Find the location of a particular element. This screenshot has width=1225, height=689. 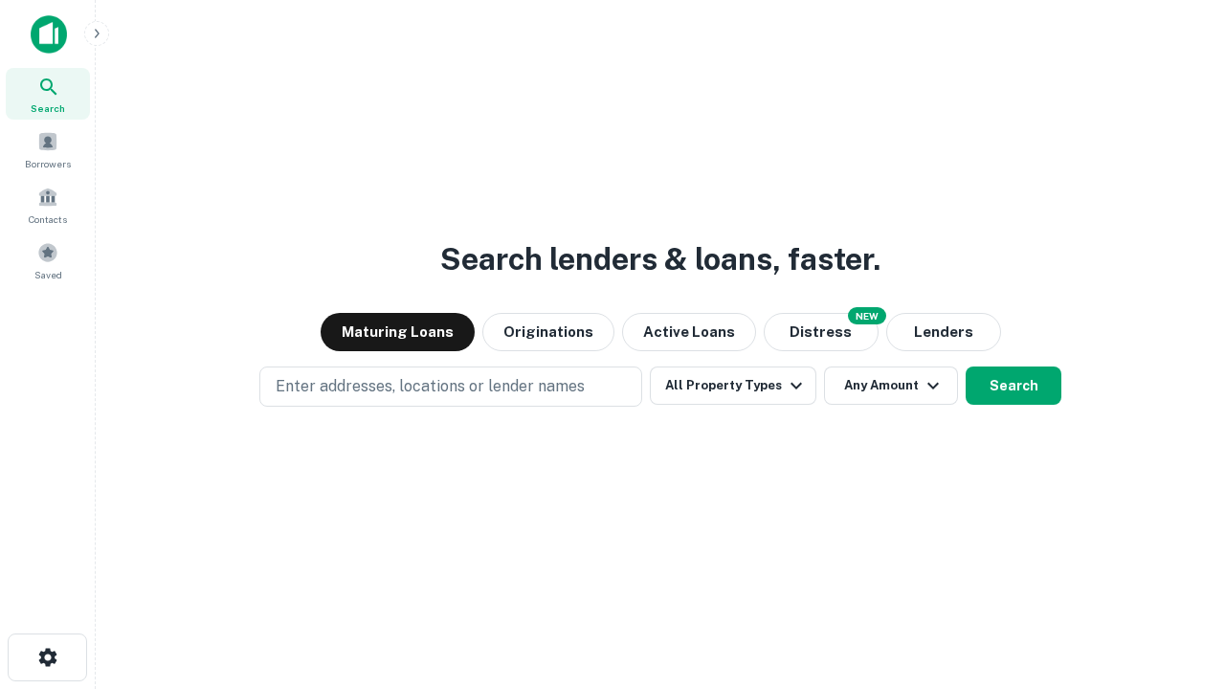

span: Search is located at coordinates (48, 108).